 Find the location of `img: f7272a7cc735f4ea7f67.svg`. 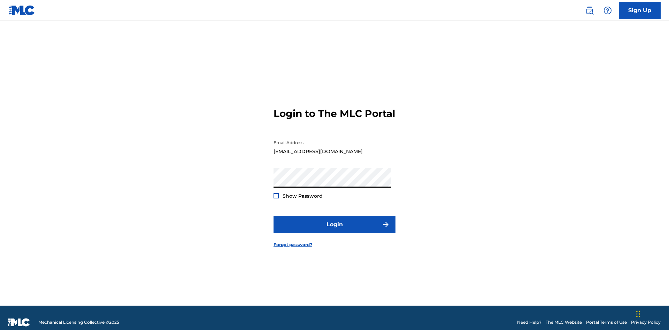

img: f7272a7cc735f4ea7f67.svg is located at coordinates (386, 225).